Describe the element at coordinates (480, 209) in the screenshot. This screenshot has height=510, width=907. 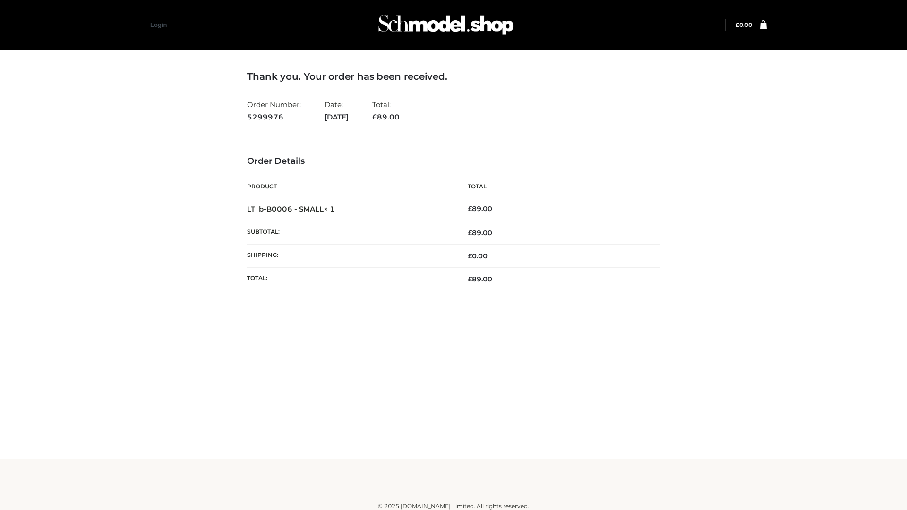
I see `bdi: 89.00` at that location.